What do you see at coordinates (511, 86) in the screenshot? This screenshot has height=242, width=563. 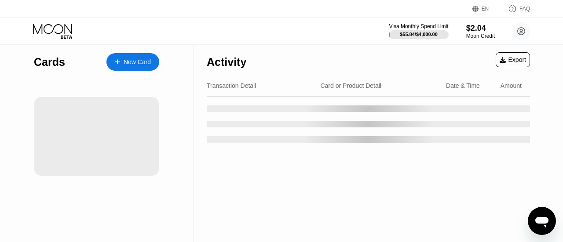 I see `div: Amount` at bounding box center [511, 86].